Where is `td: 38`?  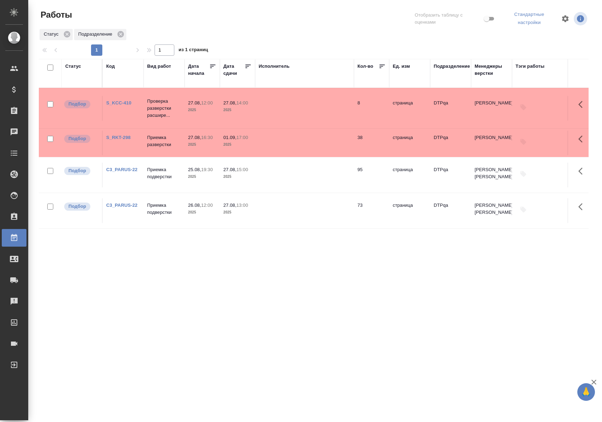 td: 38 is located at coordinates (372, 143).